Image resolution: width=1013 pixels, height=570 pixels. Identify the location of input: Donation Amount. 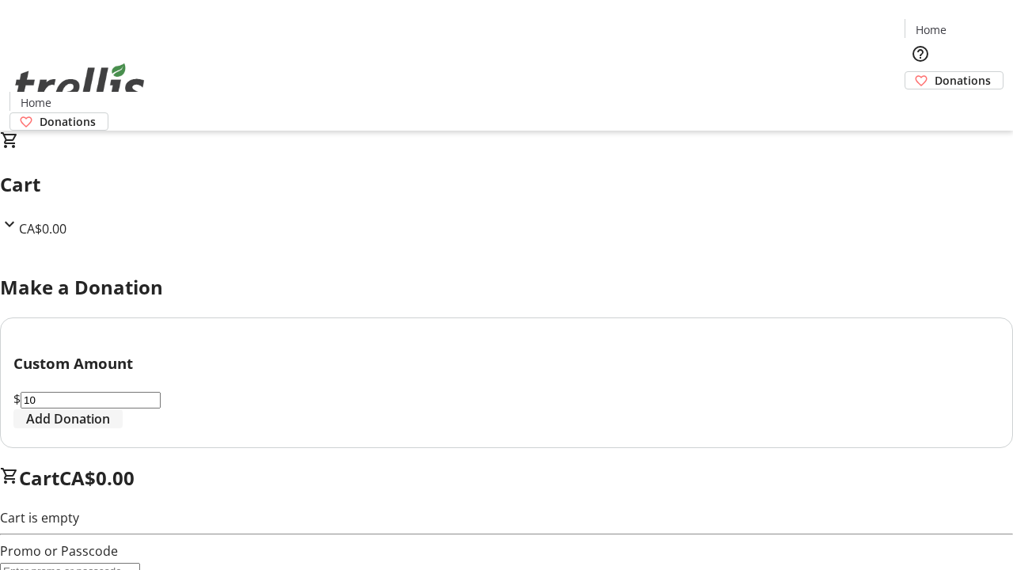
(90, 400).